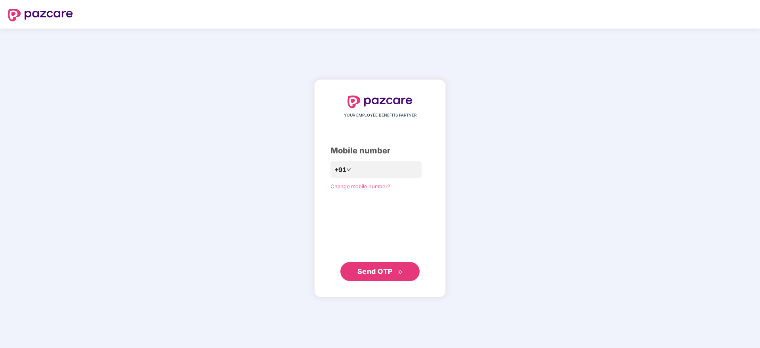 The height and width of the screenshot is (348, 760). I want to click on a: Change mobile number?, so click(360, 186).